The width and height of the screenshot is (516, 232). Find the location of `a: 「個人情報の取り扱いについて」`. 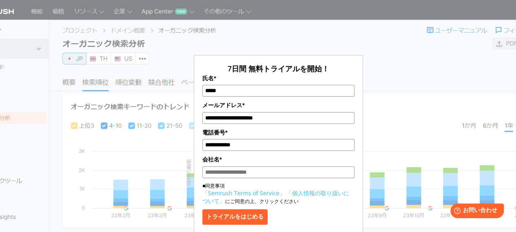

a: 「個人情報の取り扱いについて」 is located at coordinates (276, 197).